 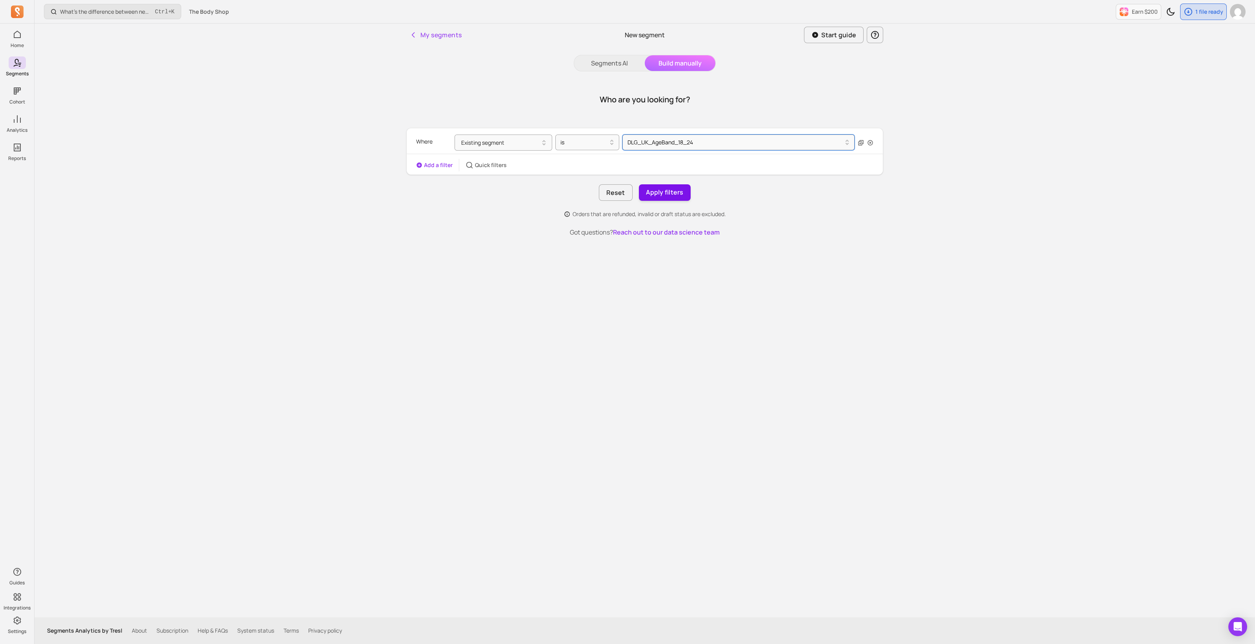 What do you see at coordinates (615, 193) in the screenshot?
I see `button: Reset` at bounding box center [615, 193].